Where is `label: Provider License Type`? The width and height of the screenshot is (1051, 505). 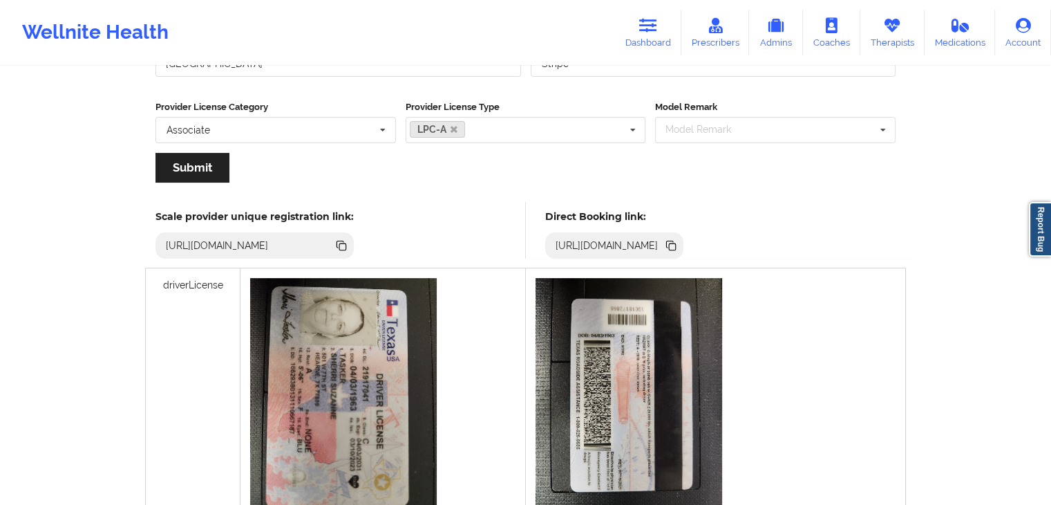 label: Provider License Type is located at coordinates (526, 107).